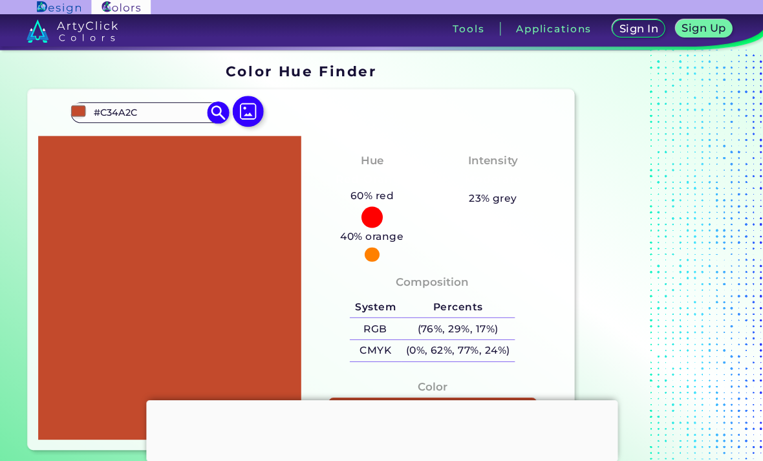  Describe the element at coordinates (457, 307) in the screenshot. I see `h5: Percents` at that location.